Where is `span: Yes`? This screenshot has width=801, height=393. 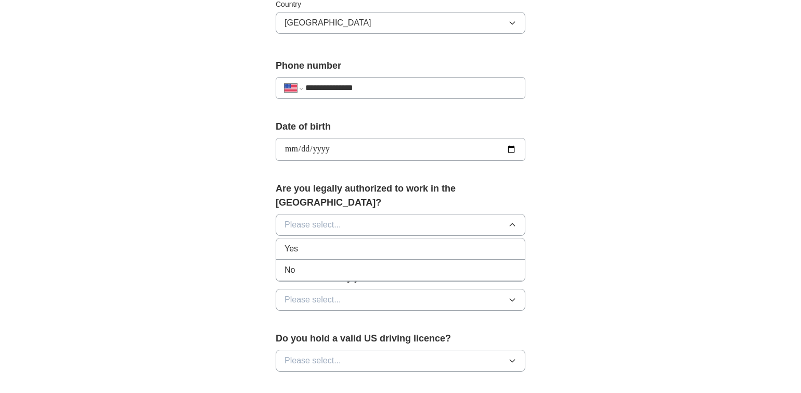
span: Yes is located at coordinates (291, 249).